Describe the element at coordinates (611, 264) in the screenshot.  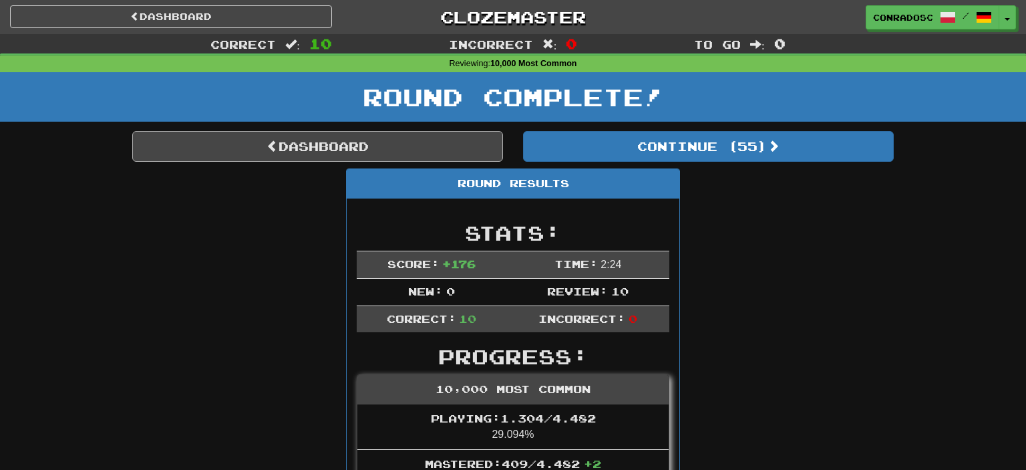
I see `span: 2 : 24` at that location.